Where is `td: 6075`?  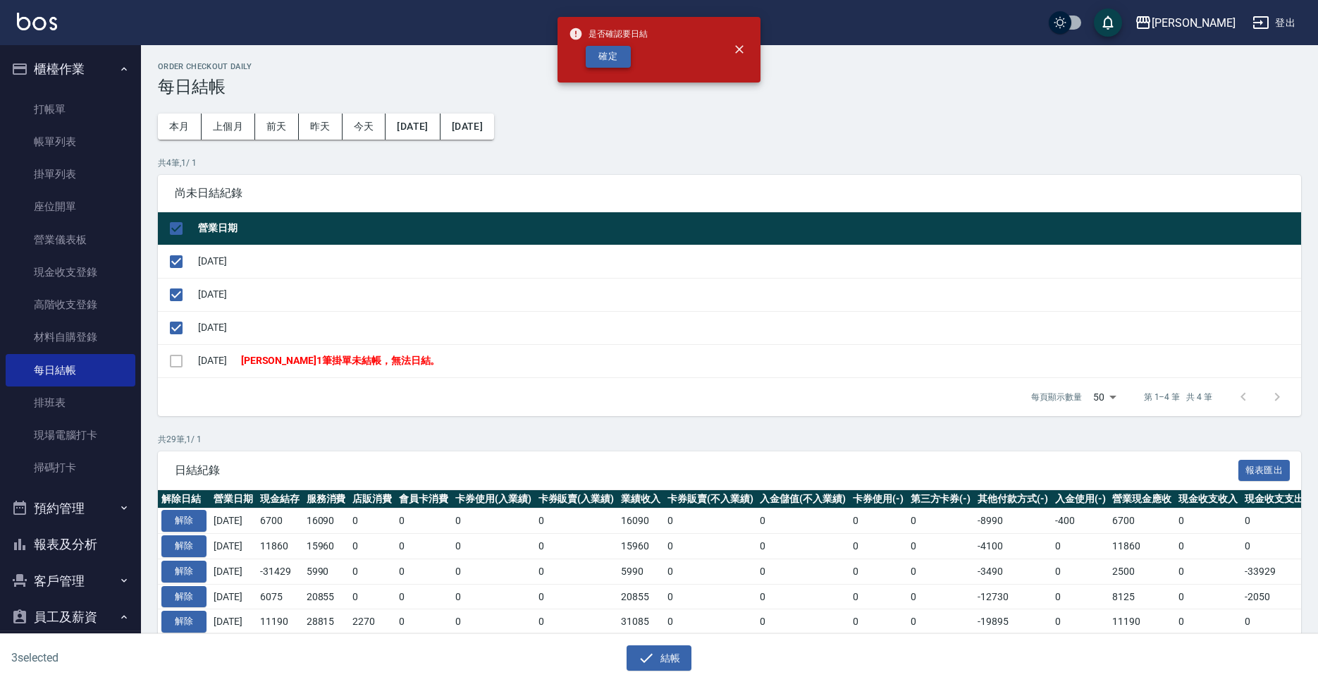 td: 6075 is located at coordinates (280, 596).